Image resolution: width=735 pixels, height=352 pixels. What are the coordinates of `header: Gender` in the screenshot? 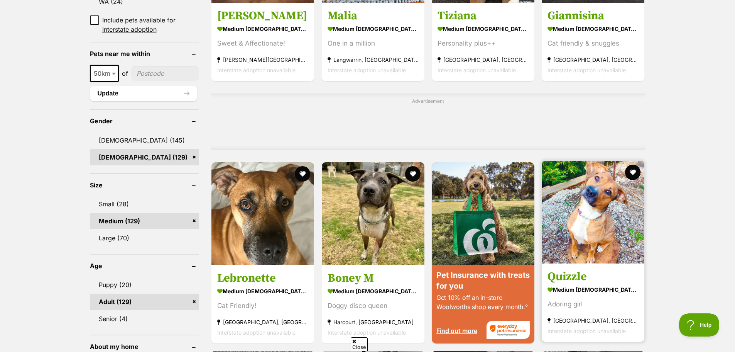 It's located at (145, 121).